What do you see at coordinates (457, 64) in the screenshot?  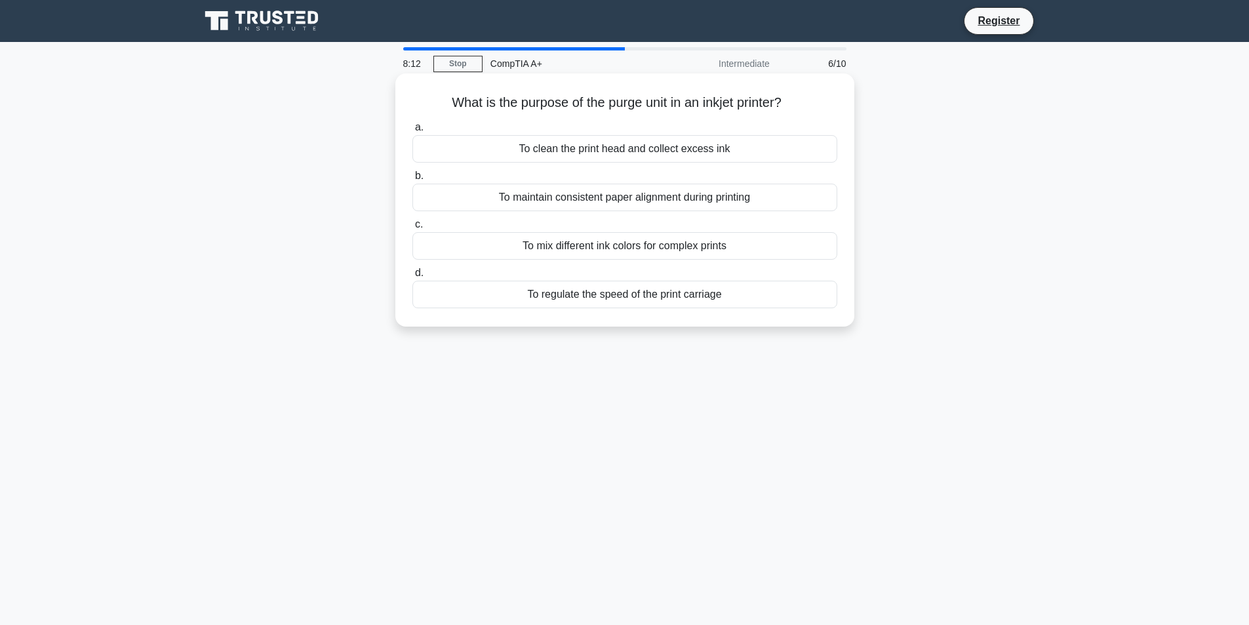 I see `a: Stop` at bounding box center [457, 64].